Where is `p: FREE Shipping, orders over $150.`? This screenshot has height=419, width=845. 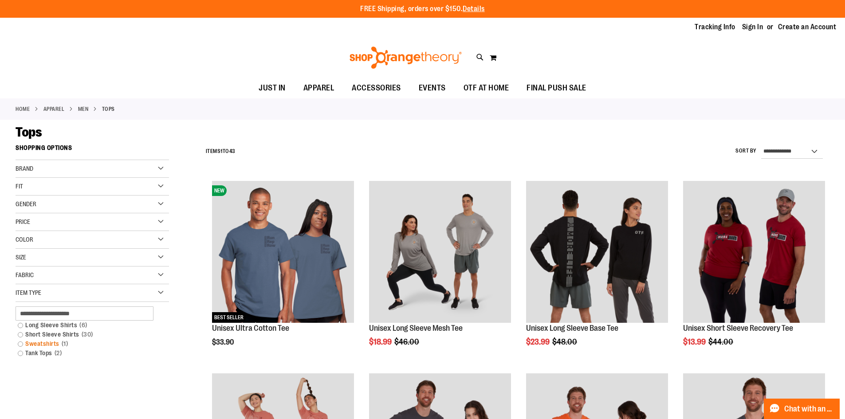 p: FREE Shipping, orders over $150. is located at coordinates (422, 9).